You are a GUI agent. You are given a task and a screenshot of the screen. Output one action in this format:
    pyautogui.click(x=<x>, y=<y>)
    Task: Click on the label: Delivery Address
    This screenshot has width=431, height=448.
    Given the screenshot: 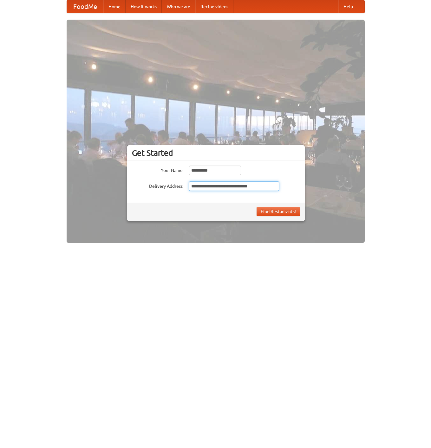 What is the action you would take?
    pyautogui.click(x=157, y=185)
    